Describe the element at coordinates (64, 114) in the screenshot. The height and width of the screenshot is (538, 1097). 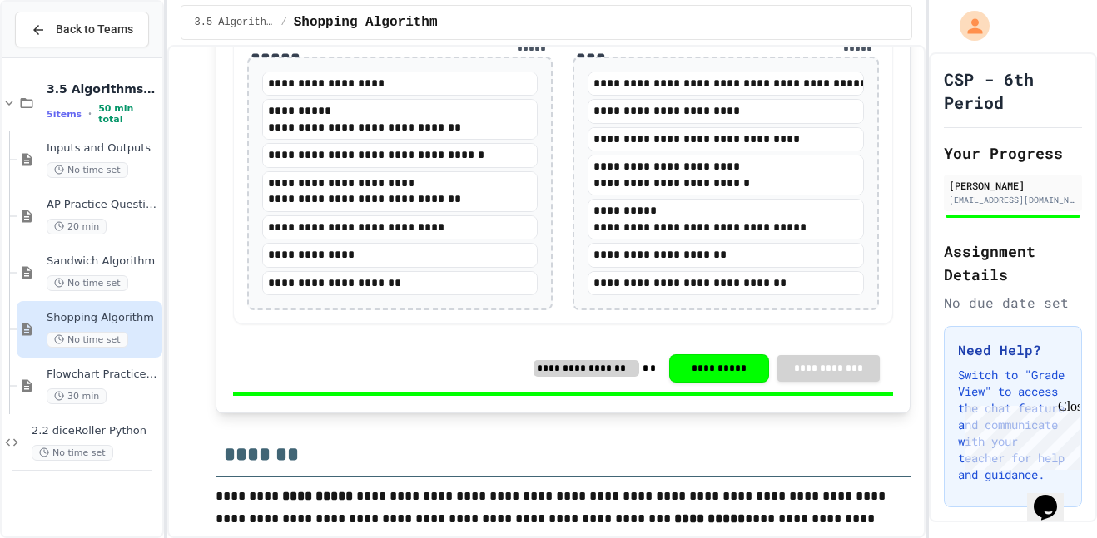
I see `span: 5 items` at that location.